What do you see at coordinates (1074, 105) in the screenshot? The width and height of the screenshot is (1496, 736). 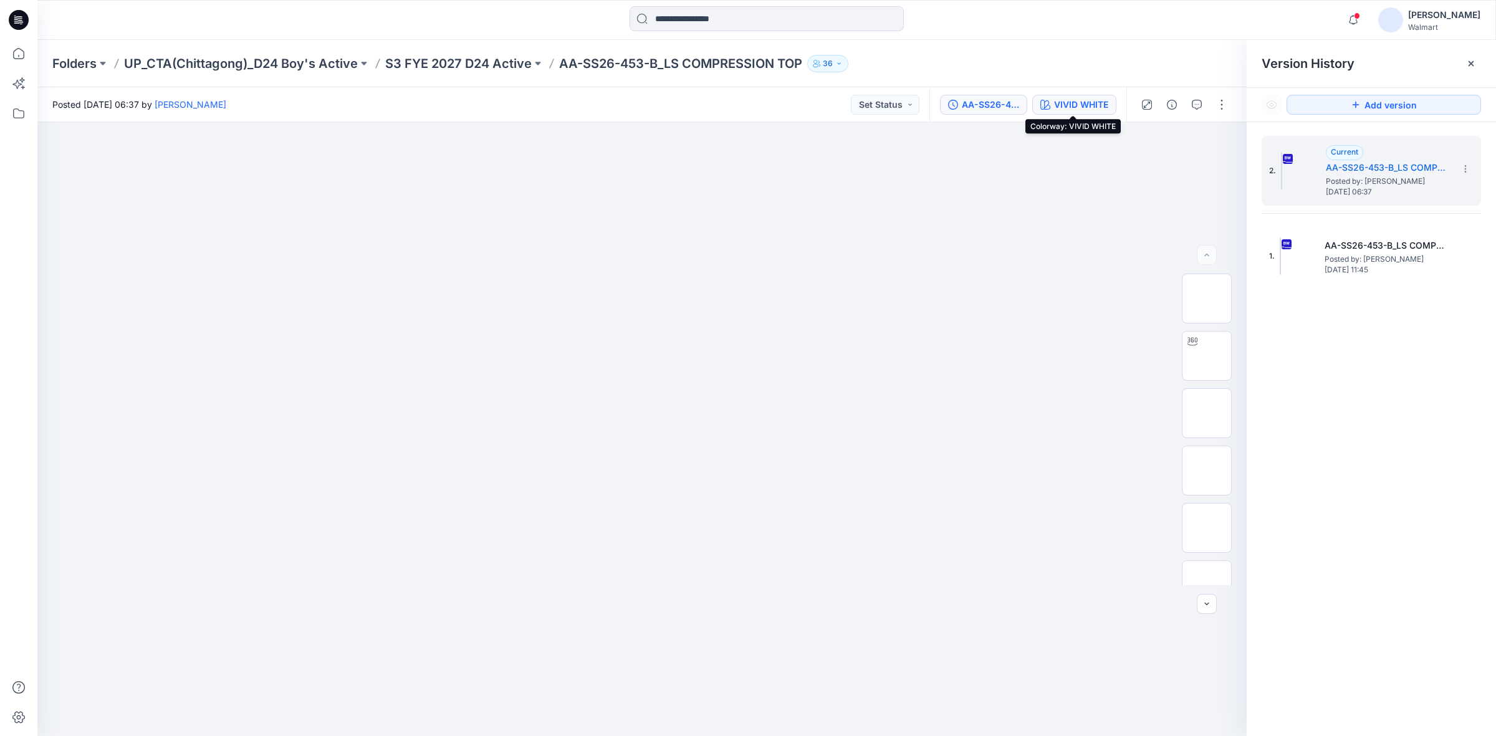 I see `button: VIVID WHITE` at bounding box center [1074, 105].